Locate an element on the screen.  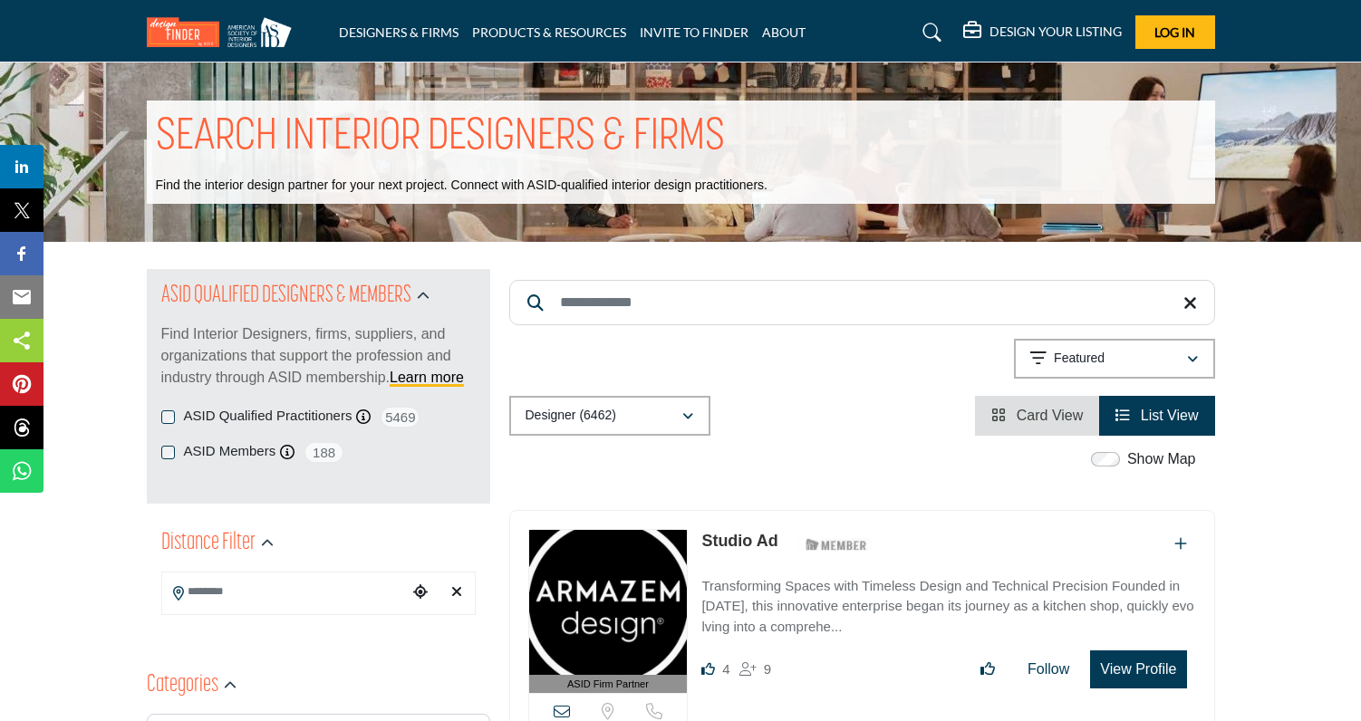
a: View Card is located at coordinates (1037, 415).